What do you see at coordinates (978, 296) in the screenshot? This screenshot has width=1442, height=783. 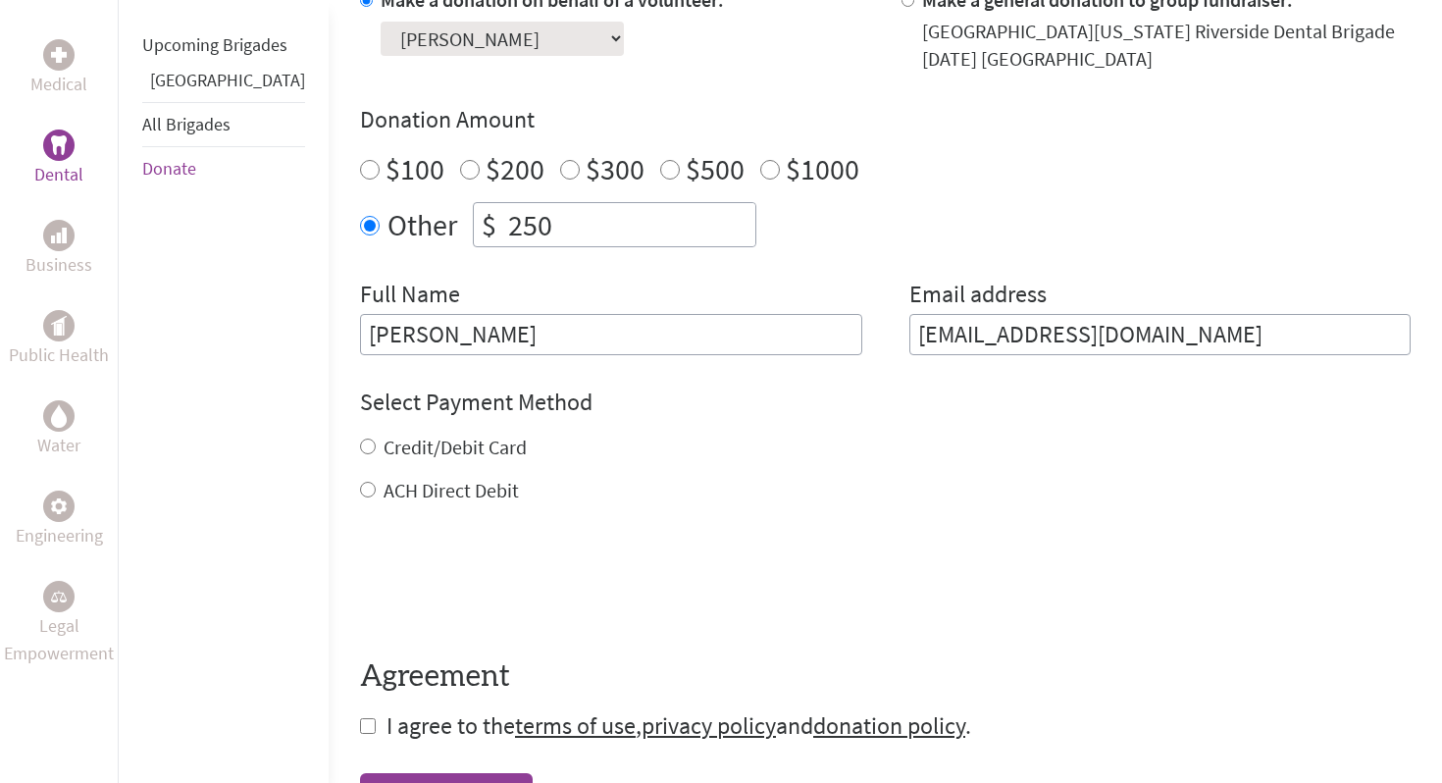 I see `label: Email address` at bounding box center [978, 296].